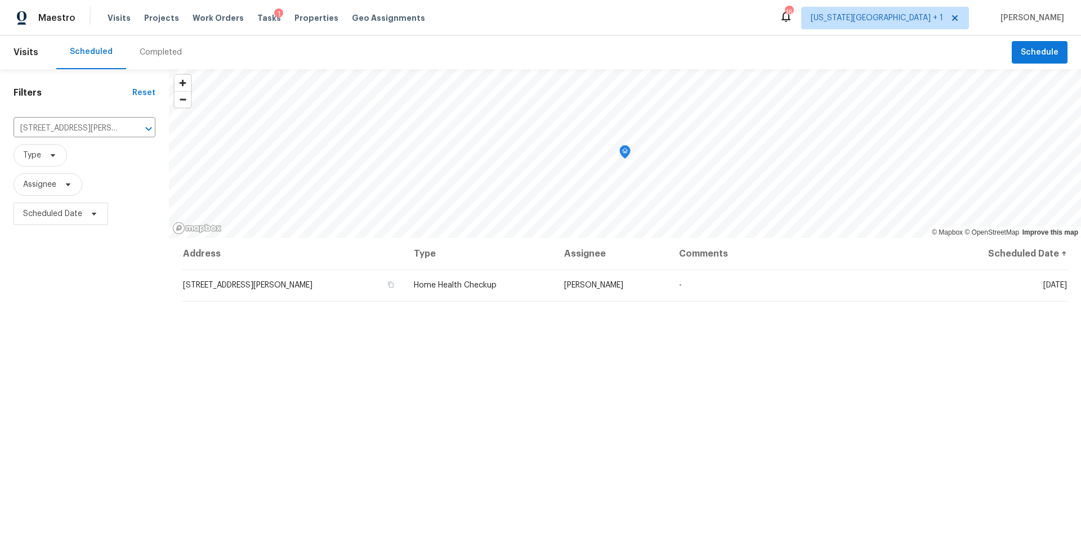 Image resolution: width=1081 pixels, height=539 pixels. I want to click on input: Search for an address..., so click(69, 128).